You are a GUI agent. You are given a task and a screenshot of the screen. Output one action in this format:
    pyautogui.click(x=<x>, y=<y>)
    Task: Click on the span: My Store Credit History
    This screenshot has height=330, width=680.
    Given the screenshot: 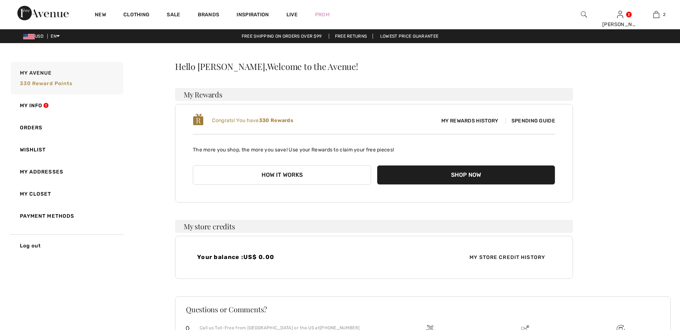 What is the action you would take?
    pyautogui.click(x=507, y=257)
    